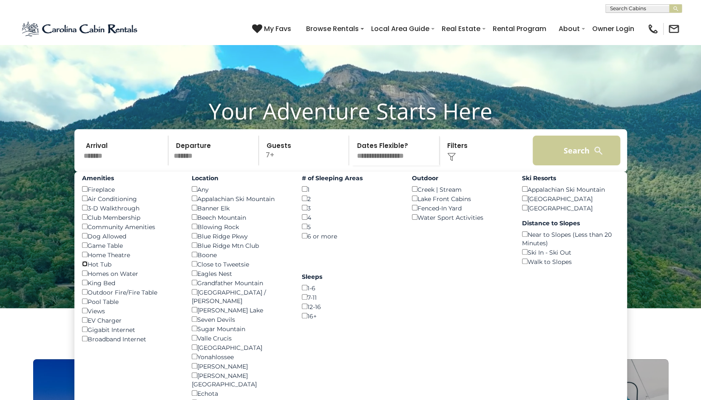  I want to click on img: phone-regular-black.png, so click(653, 29).